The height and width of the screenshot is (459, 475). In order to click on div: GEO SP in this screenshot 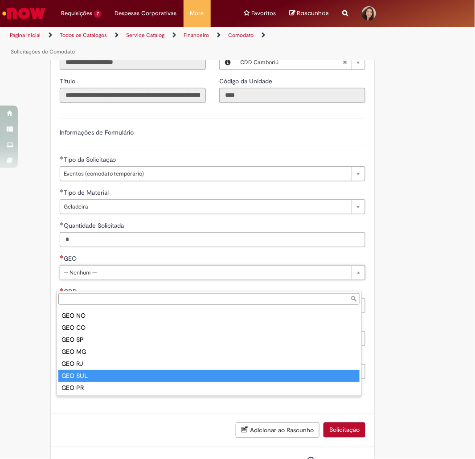, I will do `click(209, 339)`.